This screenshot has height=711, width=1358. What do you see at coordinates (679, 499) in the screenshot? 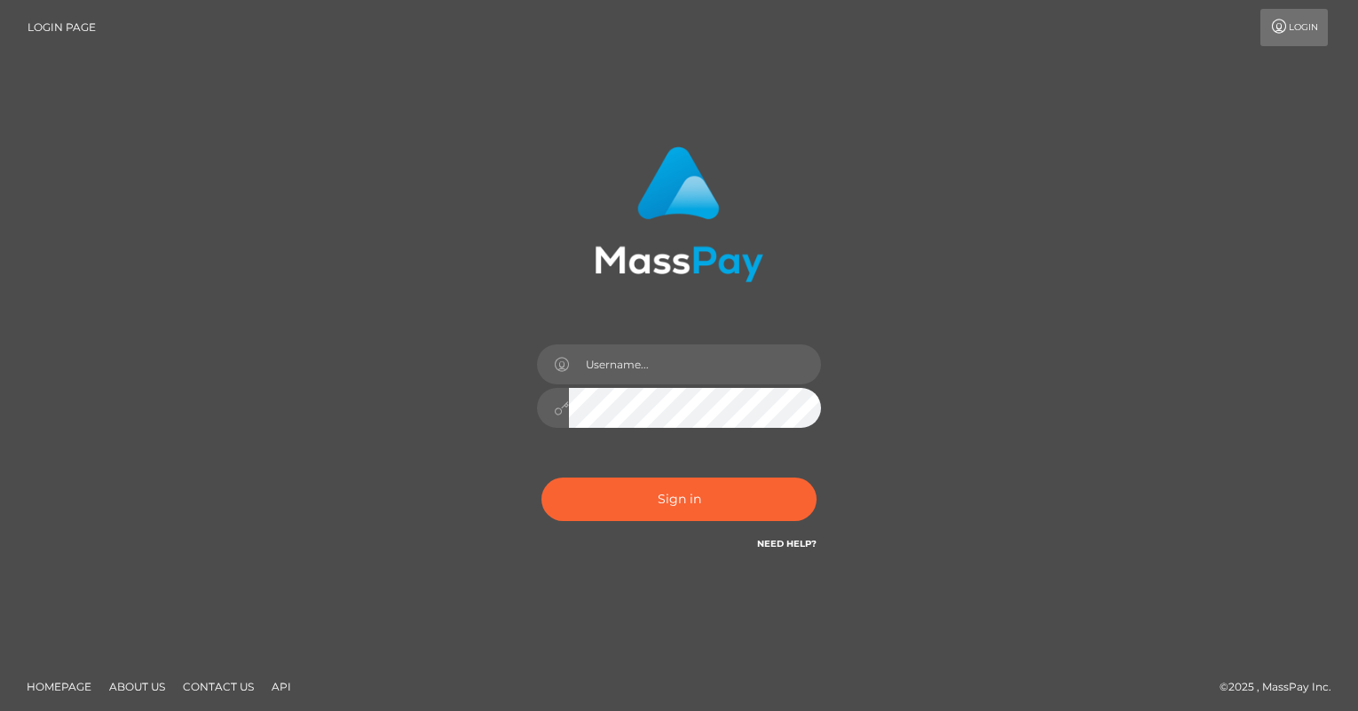
I see `button: Sign in` at bounding box center [679, 499].